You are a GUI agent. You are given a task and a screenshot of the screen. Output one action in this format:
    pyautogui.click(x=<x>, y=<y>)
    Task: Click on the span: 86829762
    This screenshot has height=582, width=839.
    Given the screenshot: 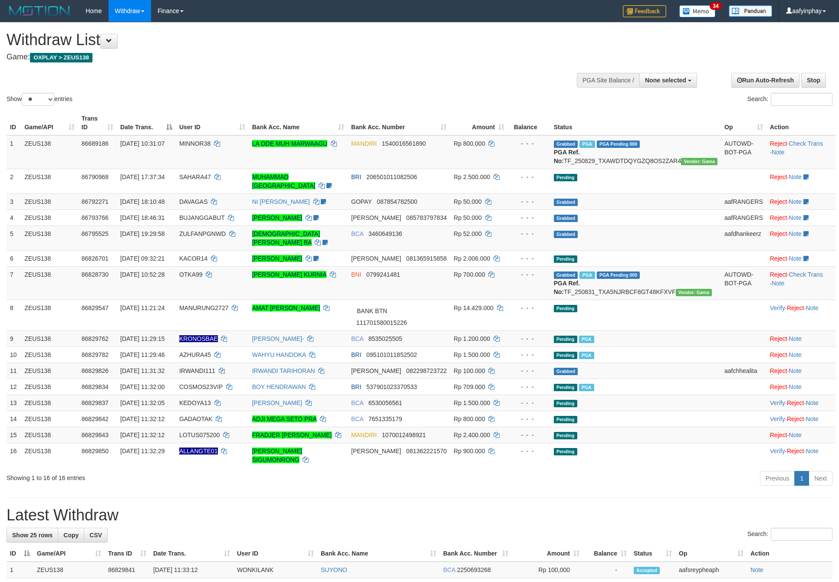 What is the action you would take?
    pyautogui.click(x=95, y=339)
    